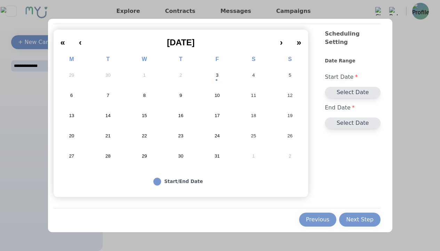 This screenshot has width=440, height=251. I want to click on abbr: October 8, 2025, so click(144, 95).